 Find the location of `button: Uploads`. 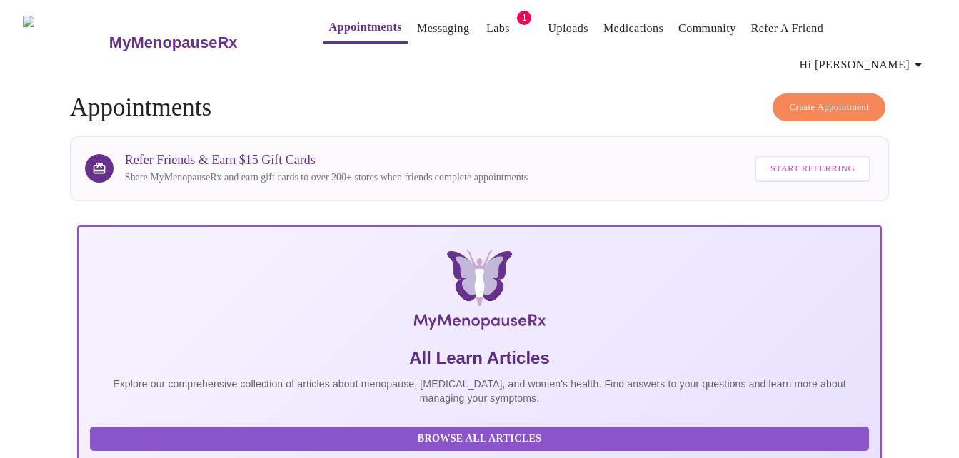

button: Uploads is located at coordinates (567, 29).